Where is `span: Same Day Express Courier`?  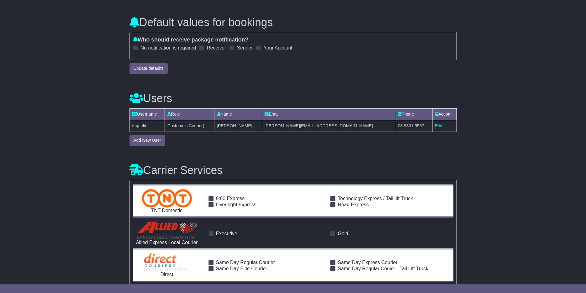 span: Same Day Express Courier is located at coordinates (368, 263).